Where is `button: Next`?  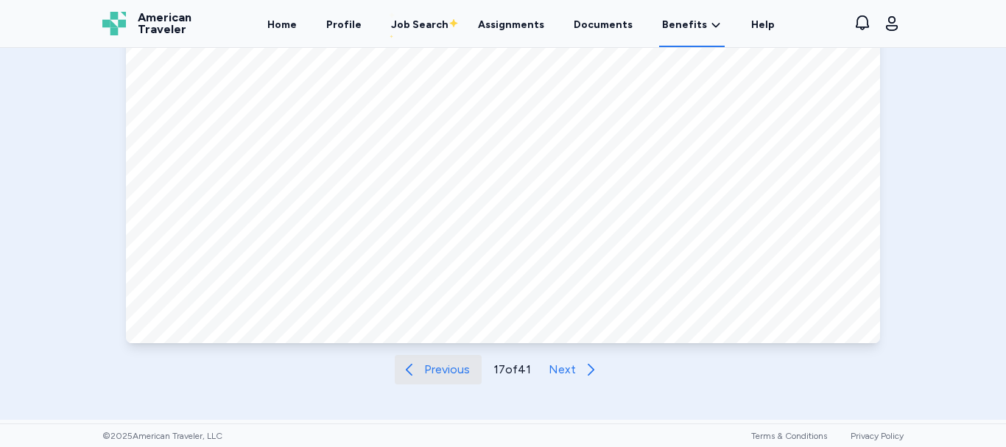 button: Next is located at coordinates (577, 370).